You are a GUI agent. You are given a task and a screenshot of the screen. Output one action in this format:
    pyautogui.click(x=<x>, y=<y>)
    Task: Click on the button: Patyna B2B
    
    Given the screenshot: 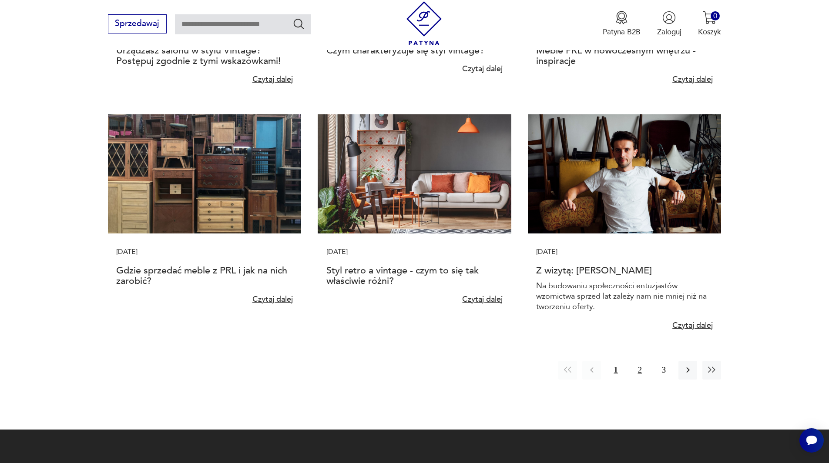 What is the action you would take?
    pyautogui.click(x=621, y=24)
    